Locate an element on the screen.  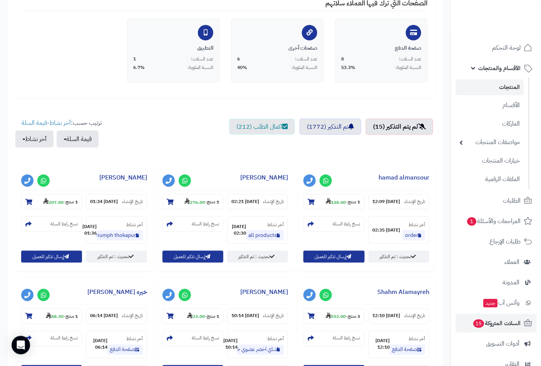
a: آخر نشاط is located at coordinates (60, 123).